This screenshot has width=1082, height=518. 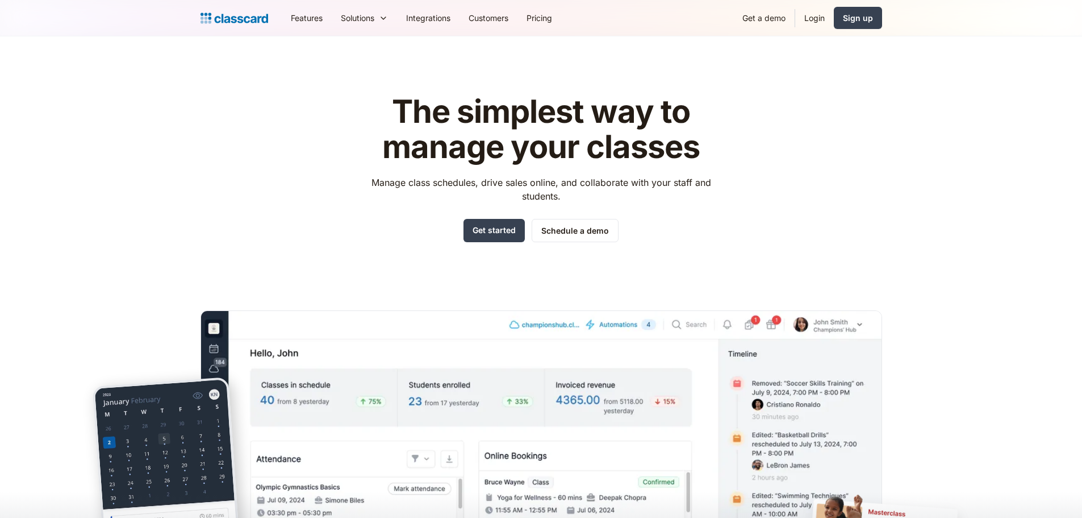 I want to click on a: Pricing, so click(x=539, y=18).